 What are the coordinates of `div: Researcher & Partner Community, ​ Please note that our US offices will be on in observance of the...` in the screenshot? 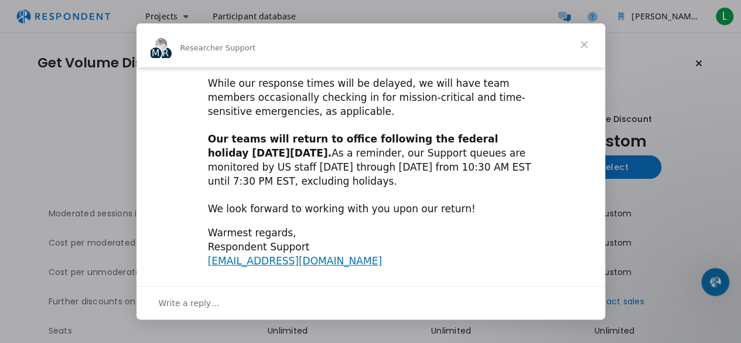 It's located at (371, 111).